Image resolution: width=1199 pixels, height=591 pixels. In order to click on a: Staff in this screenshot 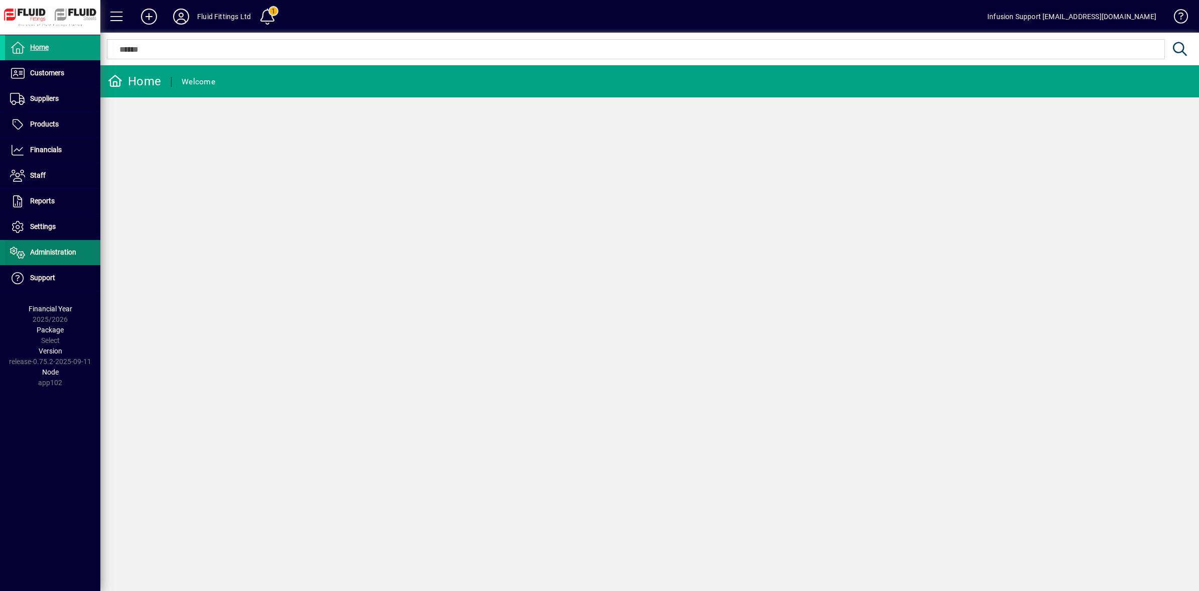, I will do `click(53, 176)`.